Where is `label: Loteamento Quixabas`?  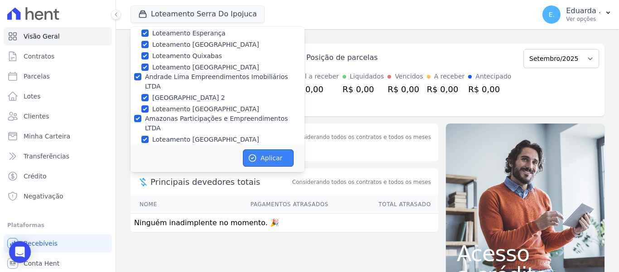 label: Loteamento Quixabas is located at coordinates (187, 56).